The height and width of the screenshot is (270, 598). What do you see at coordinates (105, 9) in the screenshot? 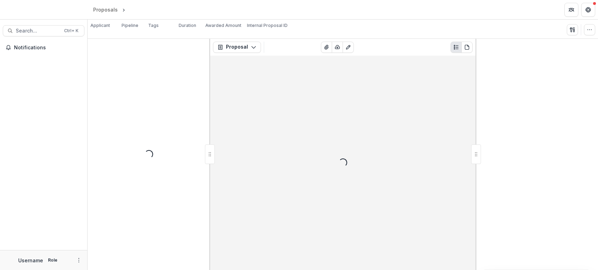
I see `a: Proposals` at bounding box center [105, 9].